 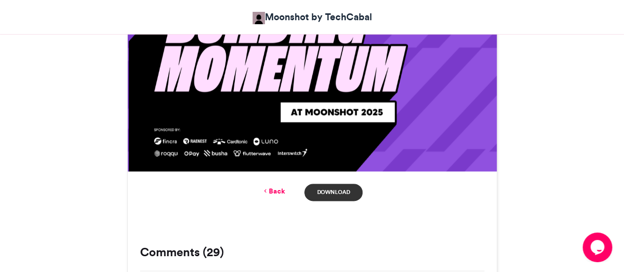 What do you see at coordinates (333, 192) in the screenshot?
I see `a: Download` at bounding box center [333, 192].